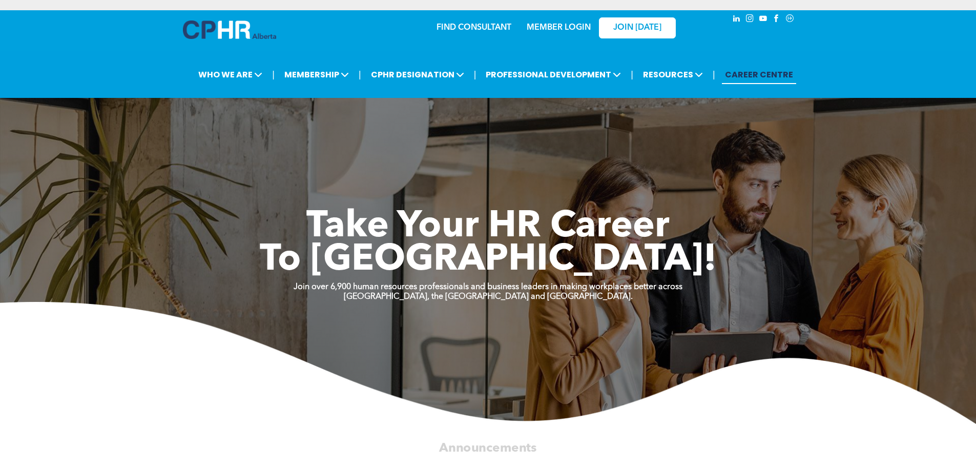 The height and width of the screenshot is (467, 976). I want to click on a: facebook, so click(777, 19).